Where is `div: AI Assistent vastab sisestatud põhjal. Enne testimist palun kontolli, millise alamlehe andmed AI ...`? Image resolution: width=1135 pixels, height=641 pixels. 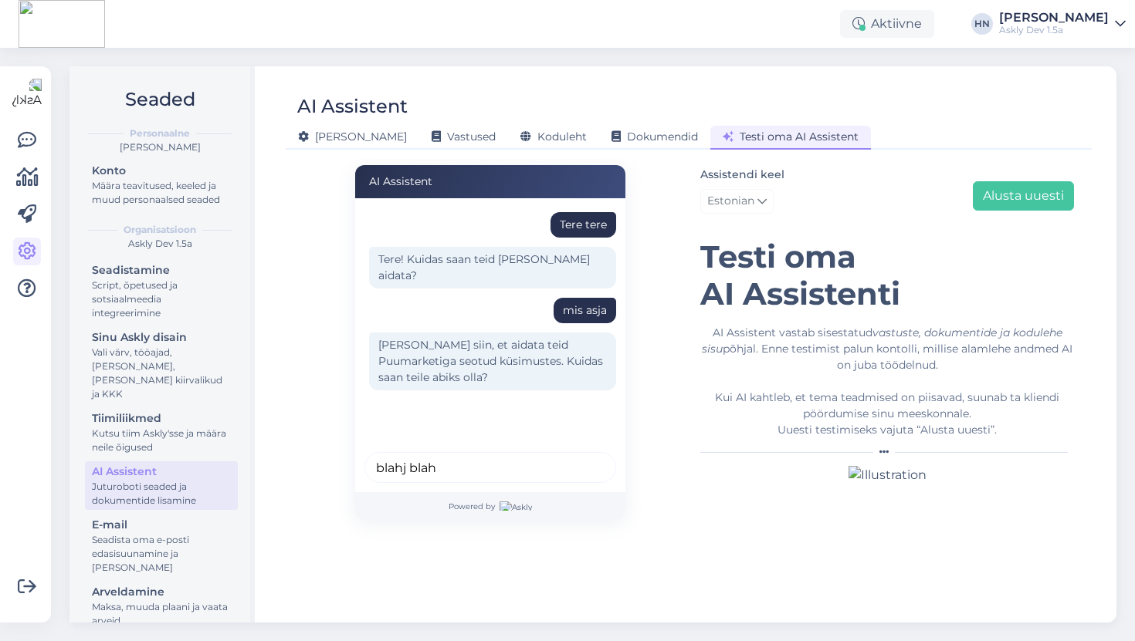
div: AI Assistent vastab sisestatud põhjal. Enne testimist palun kontolli, millise alamlehe andmed AI ... is located at coordinates (887, 381).